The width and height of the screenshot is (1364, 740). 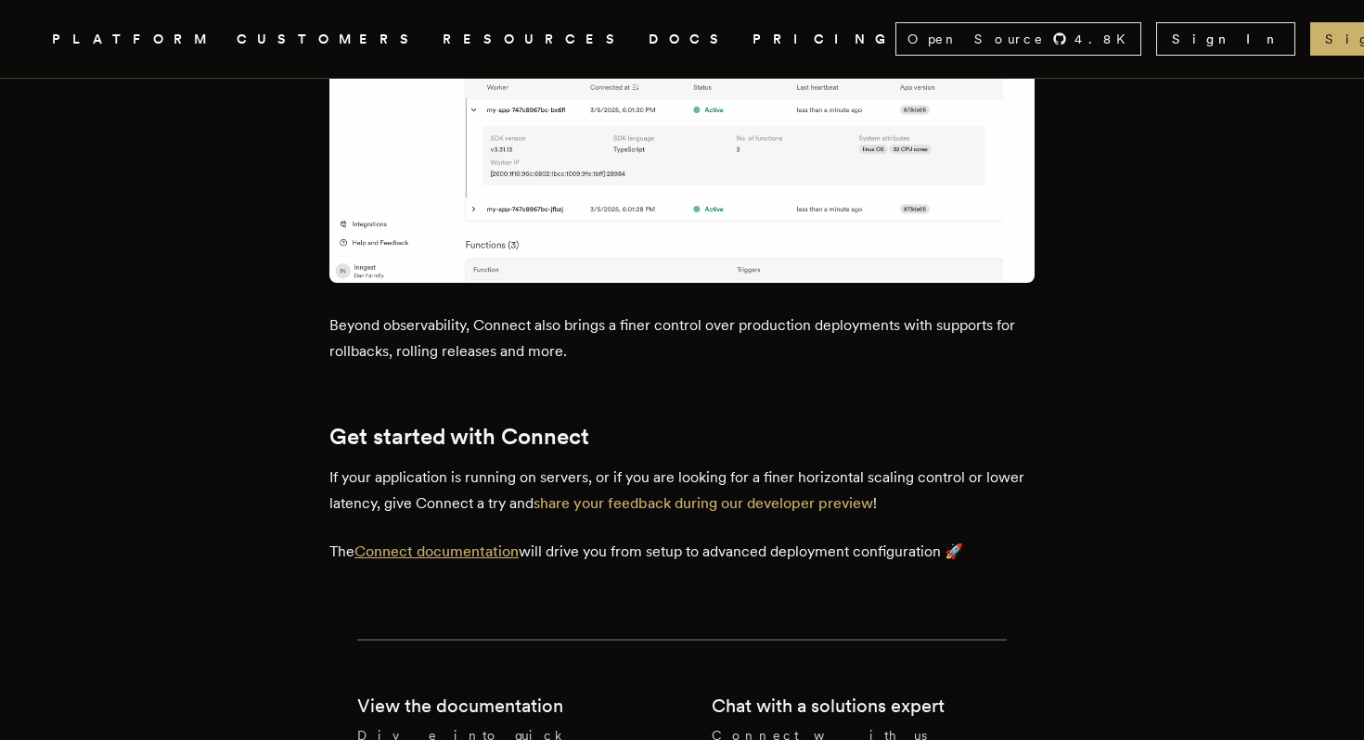 I want to click on h2: Get started with Connect, so click(x=682, y=437).